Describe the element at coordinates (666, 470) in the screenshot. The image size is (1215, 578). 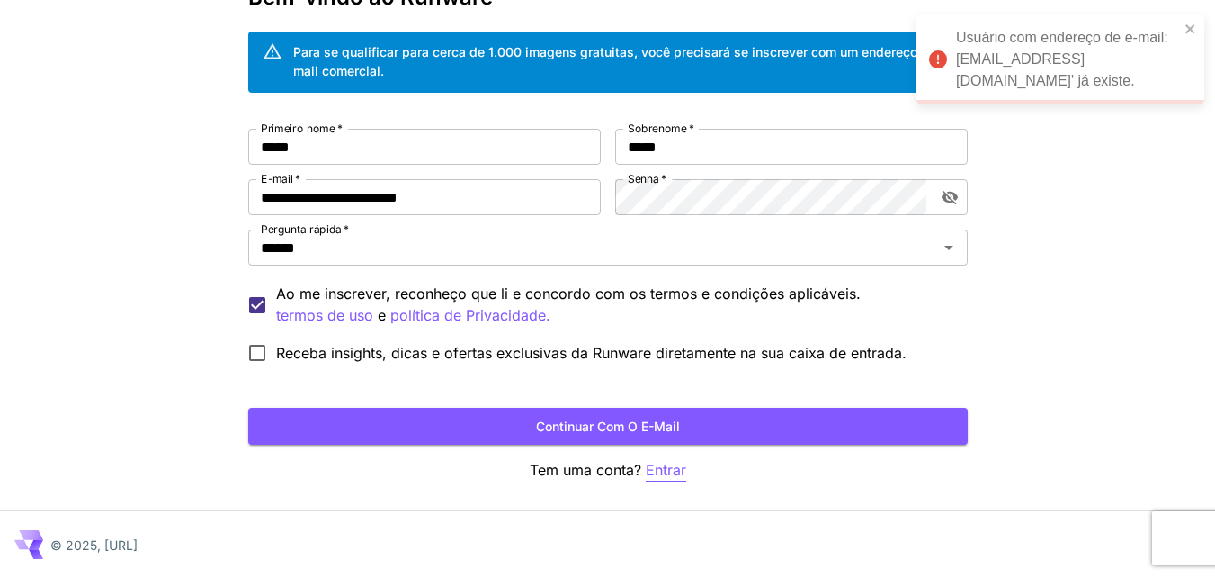
I see `font: Entrar` at that location.